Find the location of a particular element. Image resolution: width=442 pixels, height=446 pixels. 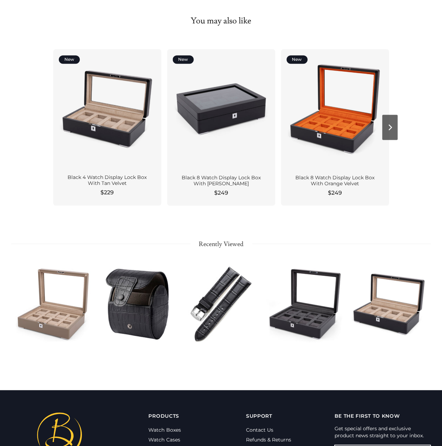

a: Black 4 Watch Display Lock Box With Tan Velvet is located at coordinates (388, 304).